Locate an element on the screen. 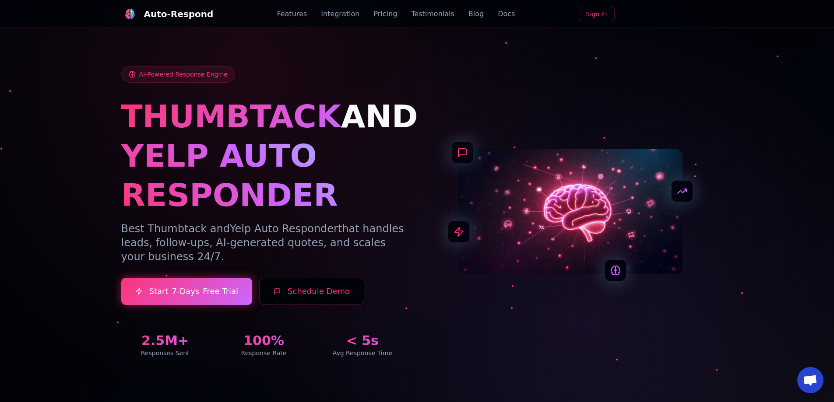 This screenshot has height=402, width=834. span: AND is located at coordinates (380, 116).